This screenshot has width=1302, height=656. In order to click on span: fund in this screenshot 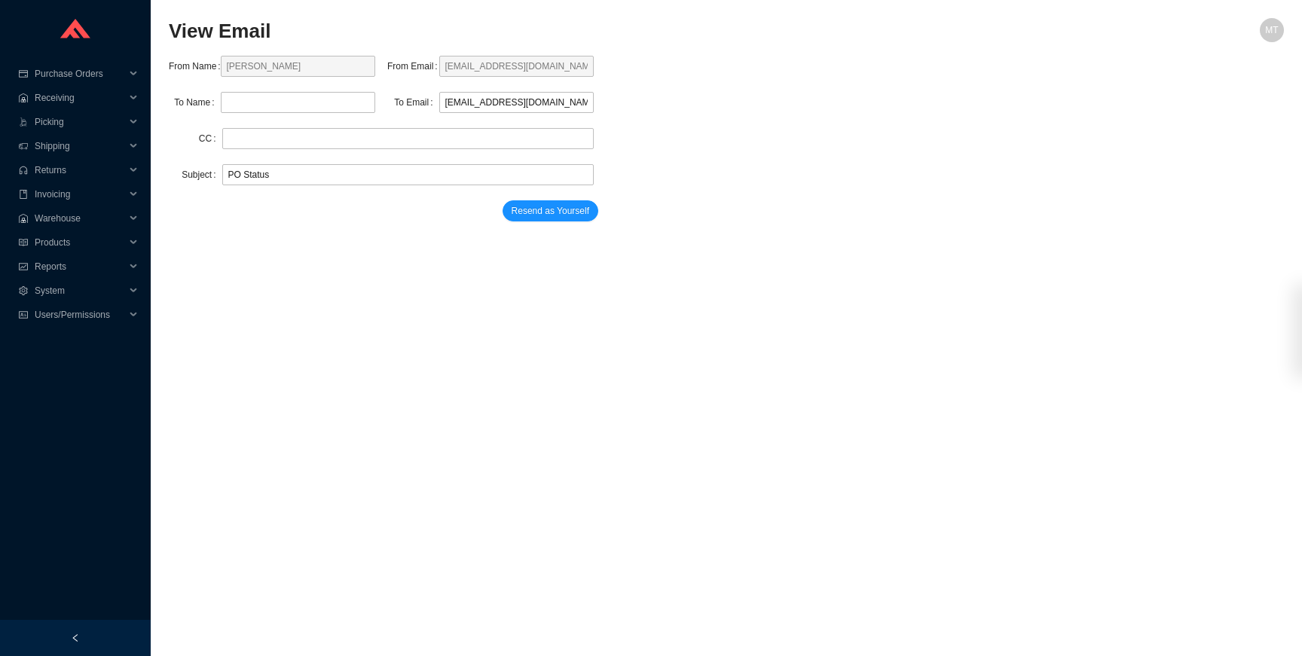, I will do `click(23, 267)`.